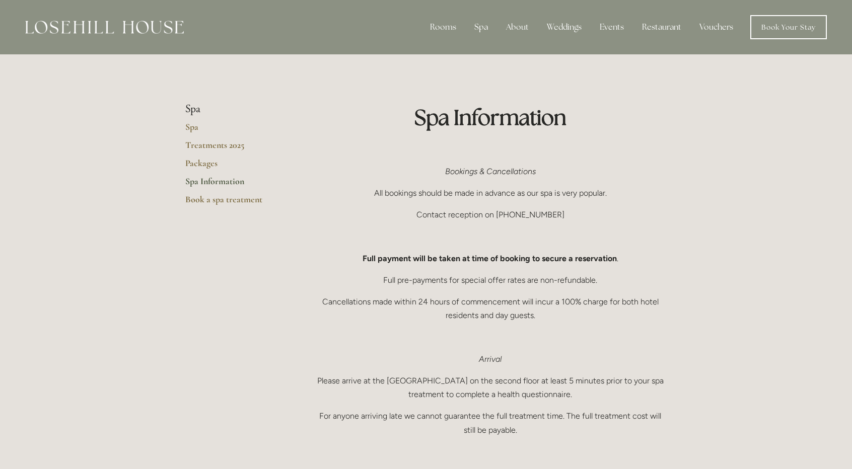  I want to click on a: Spa, so click(233, 130).